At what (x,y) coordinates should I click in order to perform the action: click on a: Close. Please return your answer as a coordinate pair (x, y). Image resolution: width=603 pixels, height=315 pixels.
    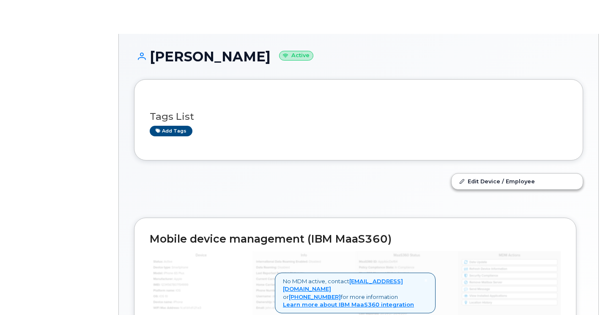
    Looking at the image, I should click on (426, 280).